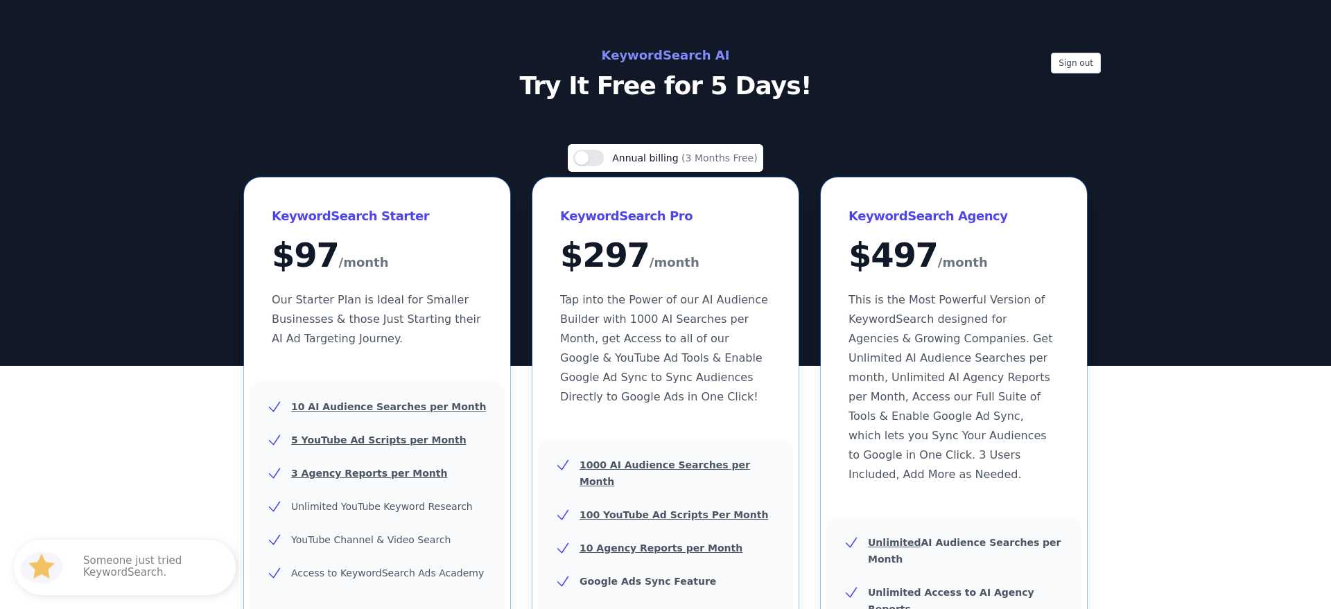  I want to click on span: Annual billing, so click(647, 158).